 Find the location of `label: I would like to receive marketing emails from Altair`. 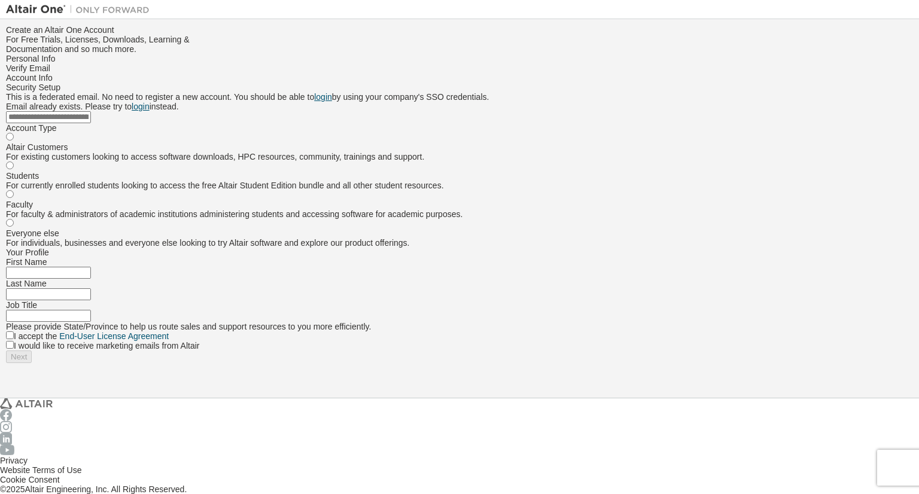

label: I would like to receive marketing emails from Altair is located at coordinates (106, 346).